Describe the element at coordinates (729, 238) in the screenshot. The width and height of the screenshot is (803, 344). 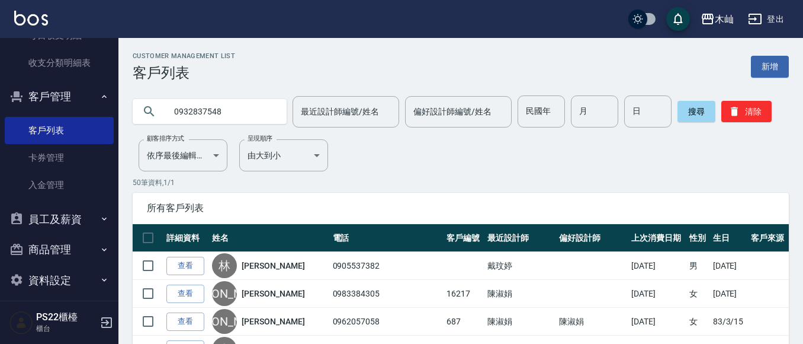
I see `th: 生日` at that location.